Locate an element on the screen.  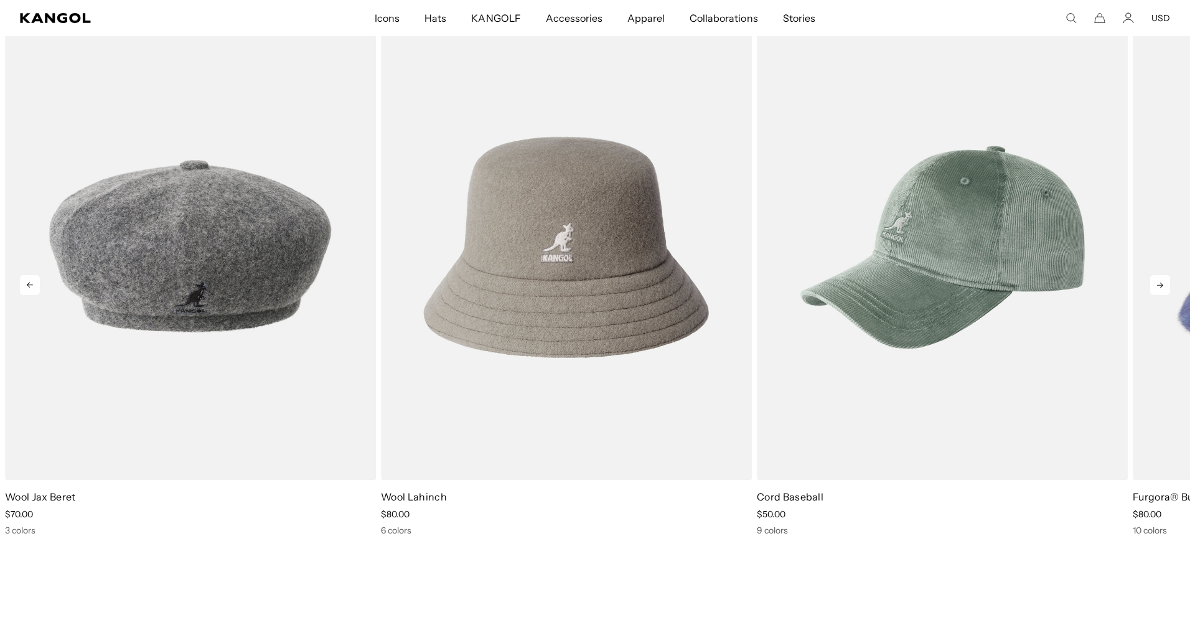
div: 3 colors is located at coordinates (190, 530).